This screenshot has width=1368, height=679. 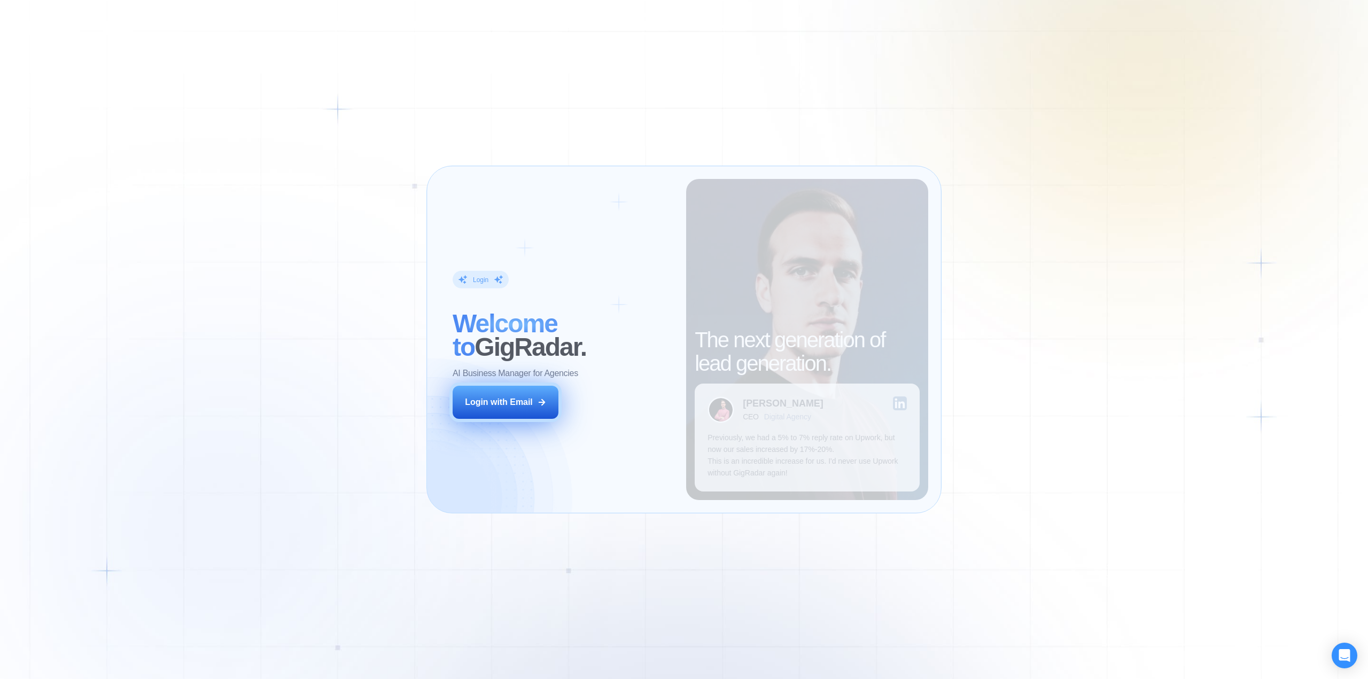 What do you see at coordinates (506, 403) in the screenshot?
I see `button: Login with Email` at bounding box center [506, 403].